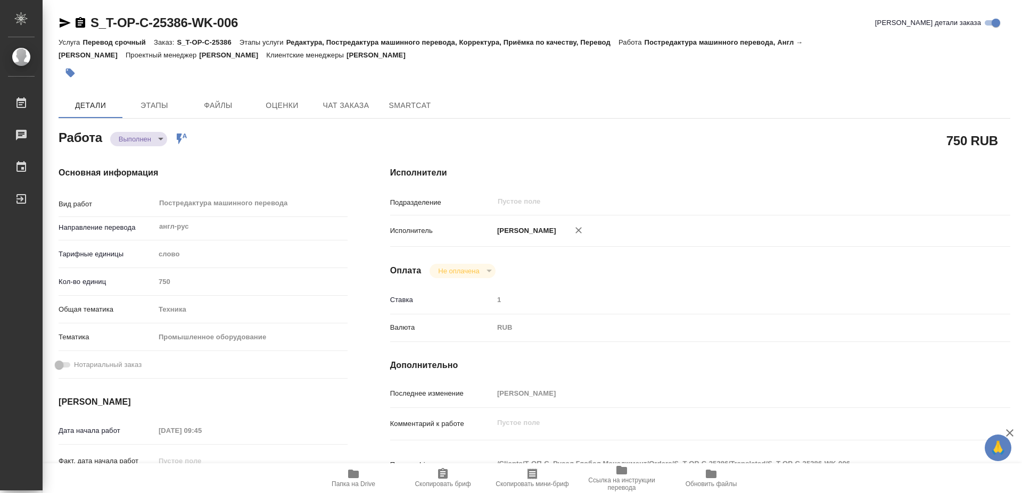  I want to click on span: Чат заказа, so click(346, 105).